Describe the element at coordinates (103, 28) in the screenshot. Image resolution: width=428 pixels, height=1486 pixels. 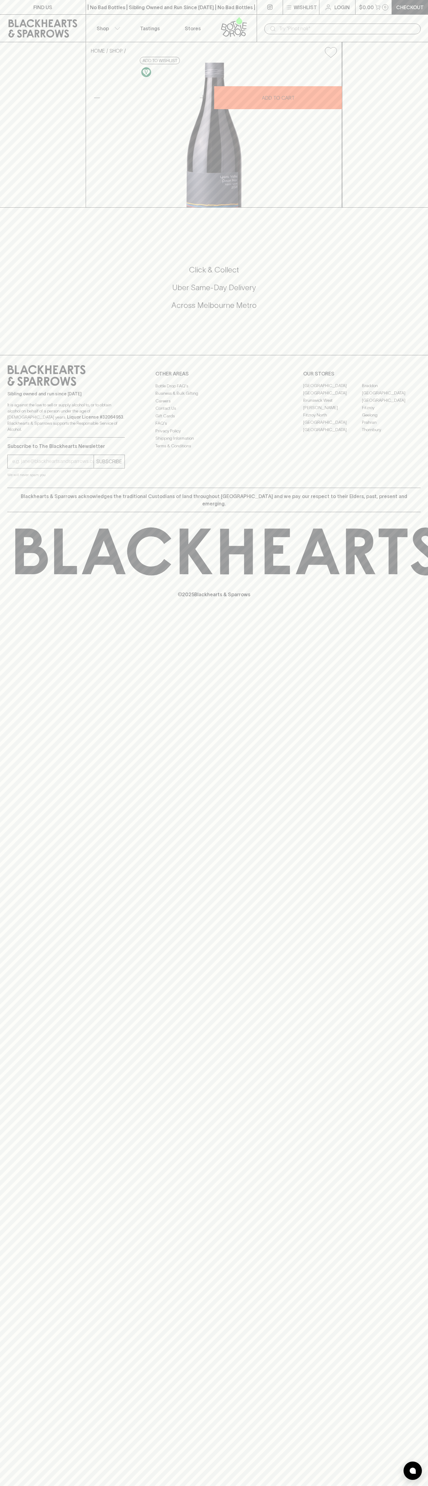
I see `p: Shop` at that location.